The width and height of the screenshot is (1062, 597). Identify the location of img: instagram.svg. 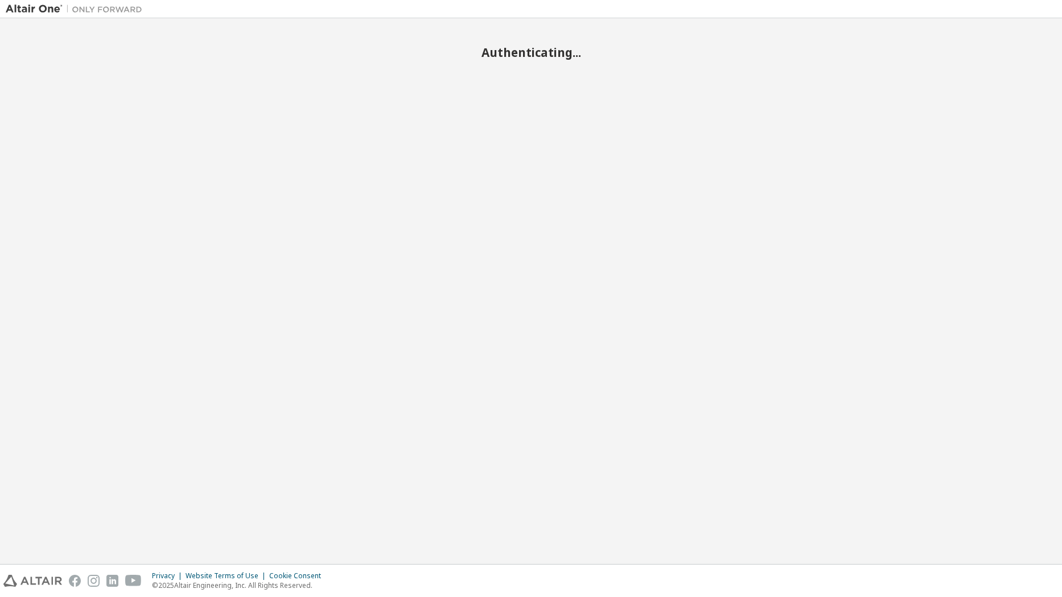
(93, 581).